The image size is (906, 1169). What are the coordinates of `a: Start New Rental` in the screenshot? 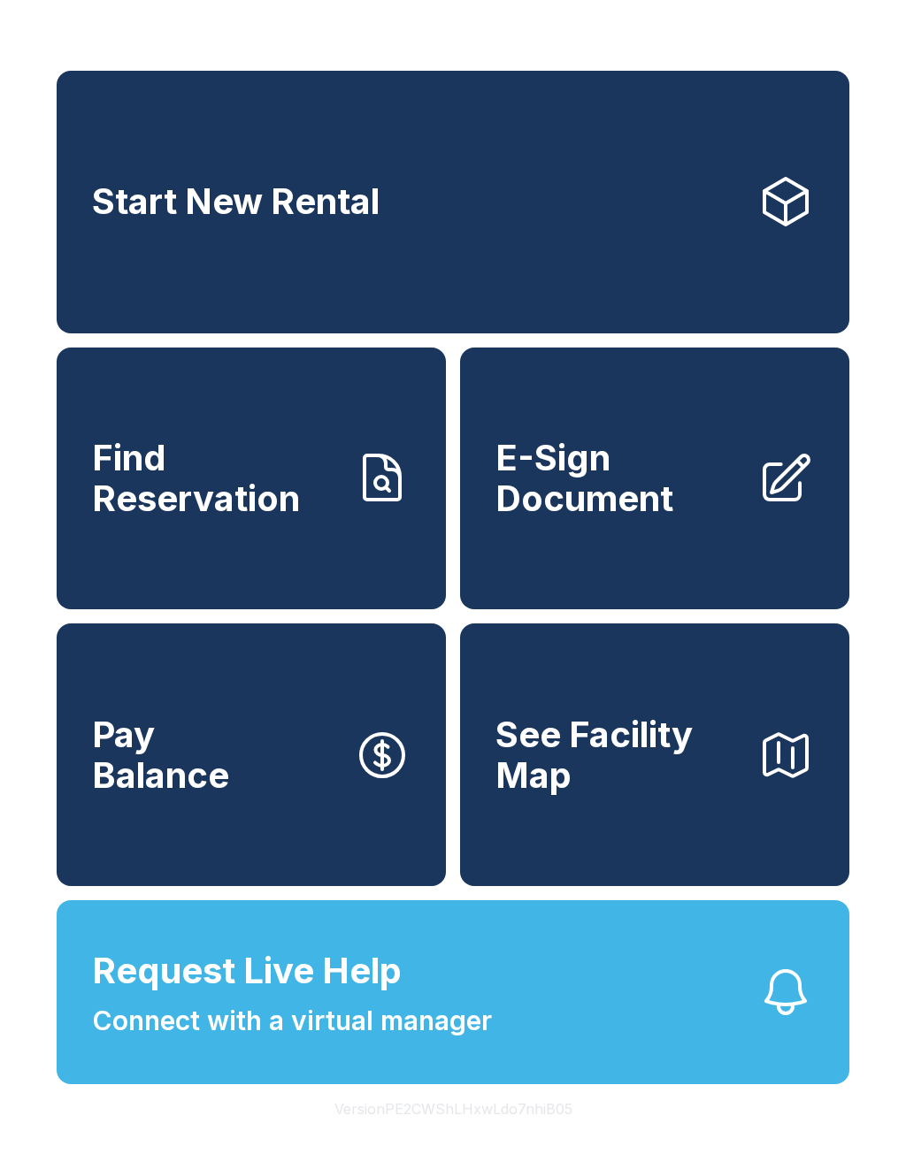 It's located at (453, 202).